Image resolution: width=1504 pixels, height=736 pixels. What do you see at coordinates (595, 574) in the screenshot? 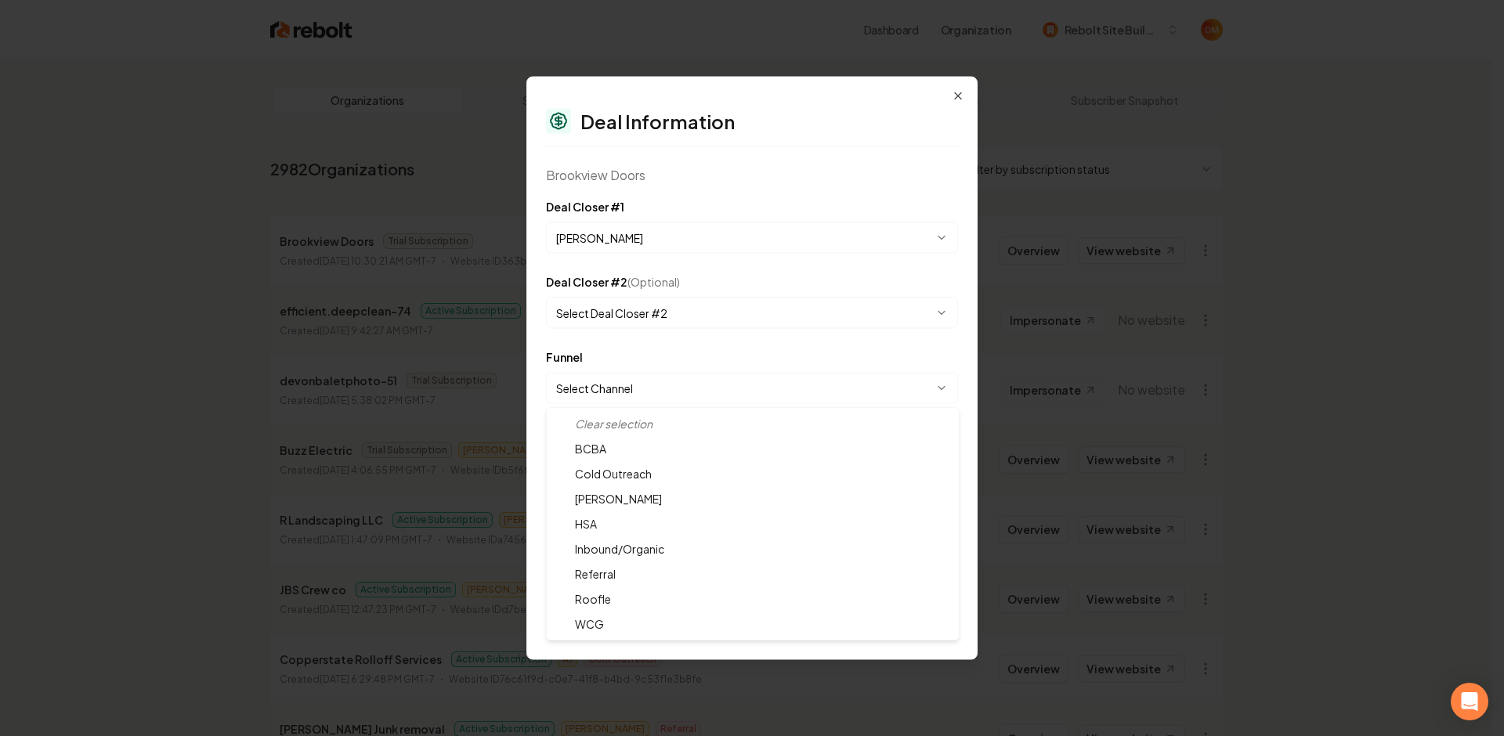
I see `span: Referral` at bounding box center [595, 574].